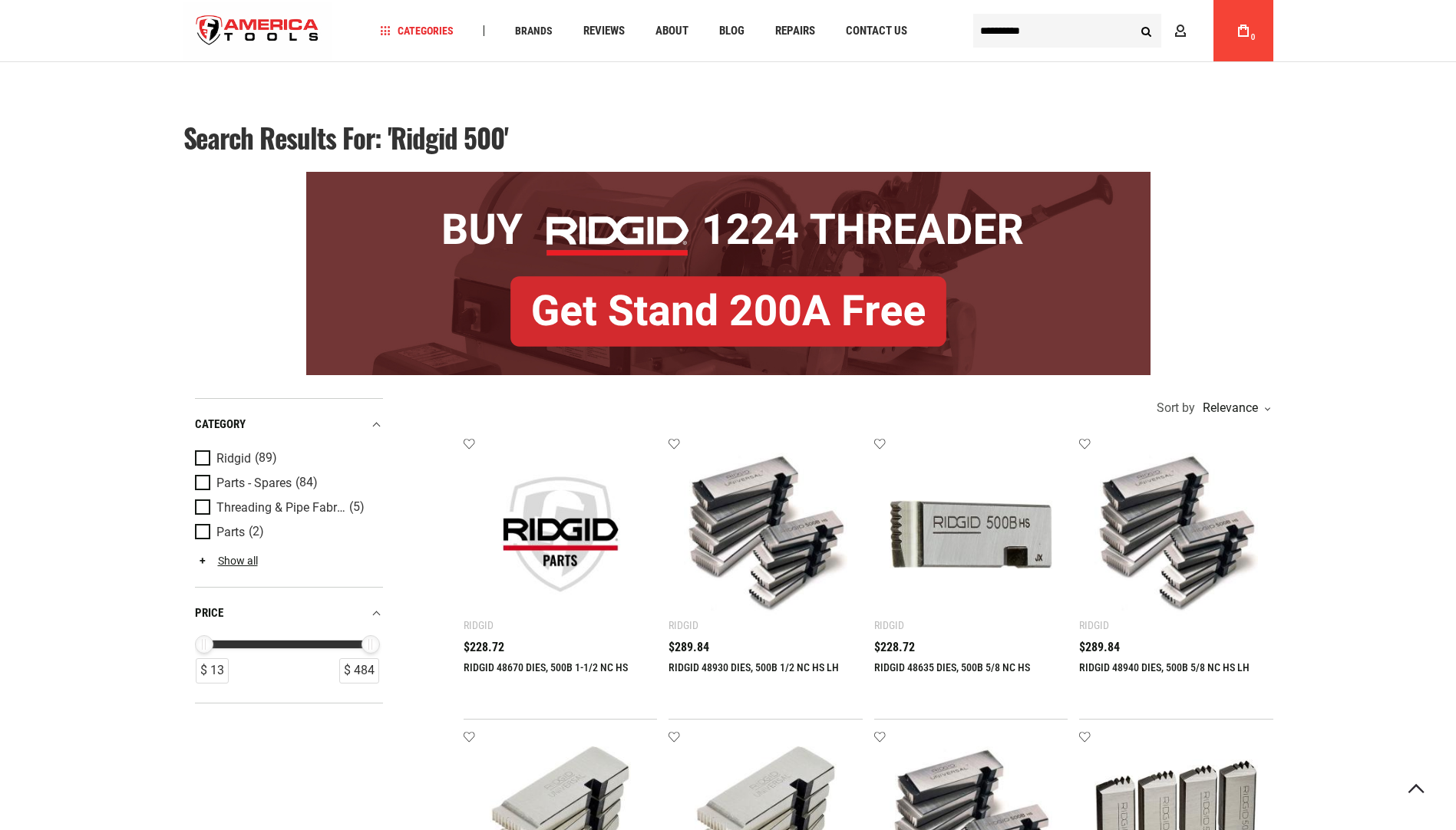 This screenshot has width=1456, height=830. Describe the element at coordinates (357, 507) in the screenshot. I see `span: (5)` at that location.